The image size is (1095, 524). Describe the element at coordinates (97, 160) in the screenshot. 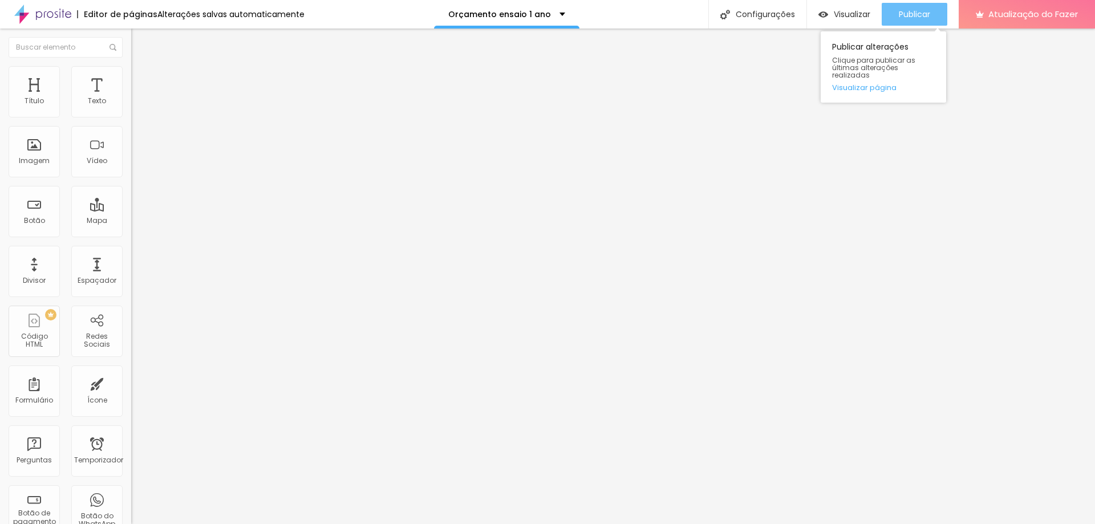

I see `font: Vídeo` at that location.